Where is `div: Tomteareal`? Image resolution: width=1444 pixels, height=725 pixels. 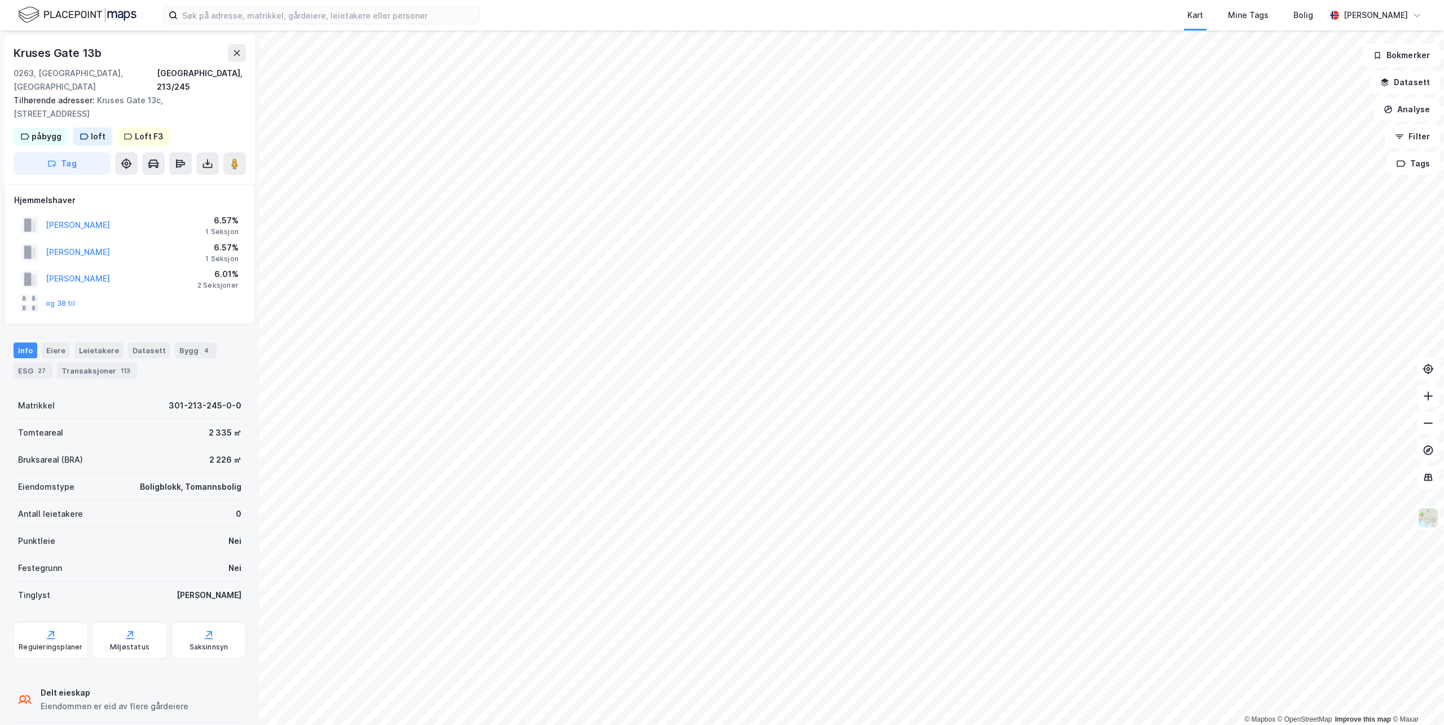 div: Tomteareal is located at coordinates (41, 433).